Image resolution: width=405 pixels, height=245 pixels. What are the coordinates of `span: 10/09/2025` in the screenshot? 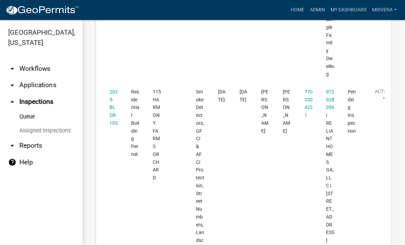 It's located at (222, 95).